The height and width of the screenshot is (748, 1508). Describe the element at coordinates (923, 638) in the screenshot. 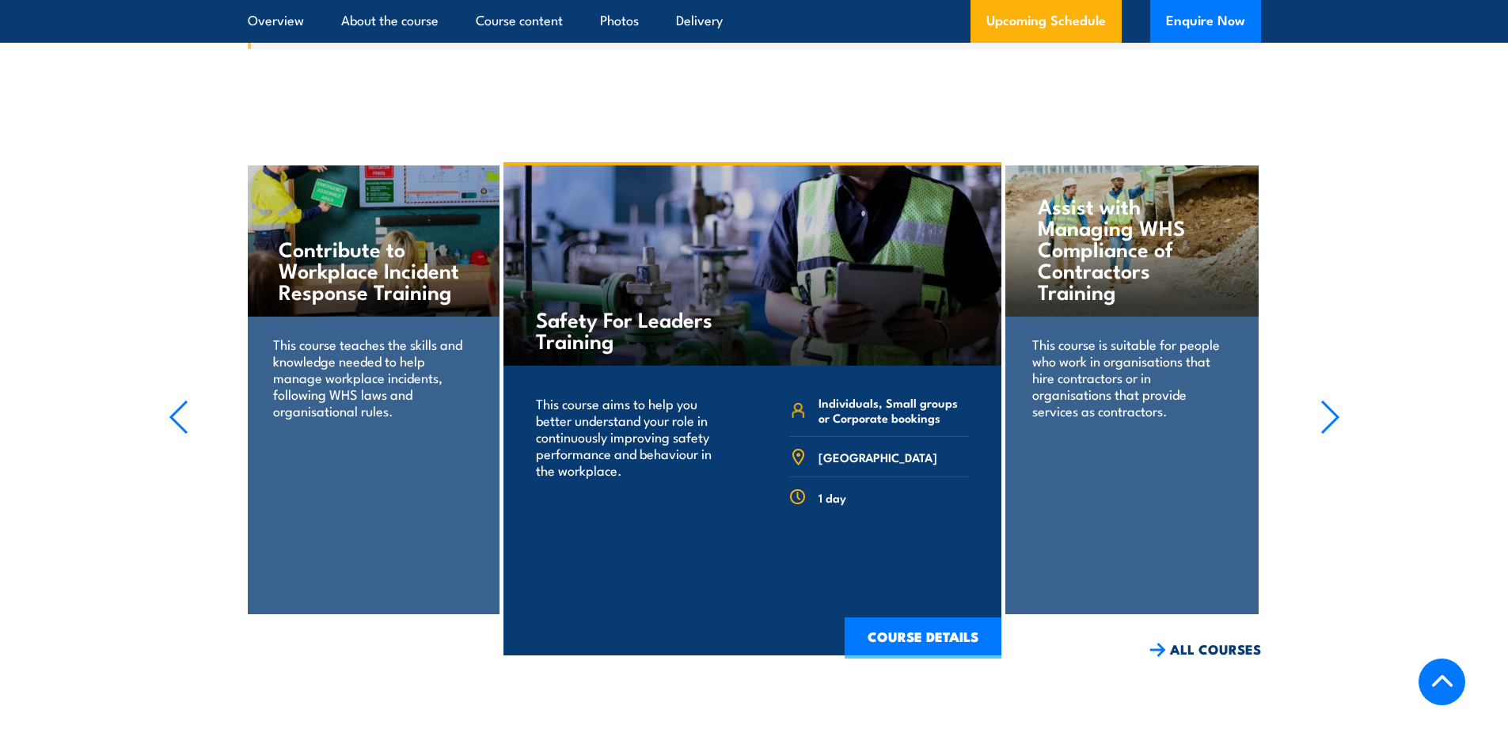

I see `a: COURSE DETAILS` at that location.